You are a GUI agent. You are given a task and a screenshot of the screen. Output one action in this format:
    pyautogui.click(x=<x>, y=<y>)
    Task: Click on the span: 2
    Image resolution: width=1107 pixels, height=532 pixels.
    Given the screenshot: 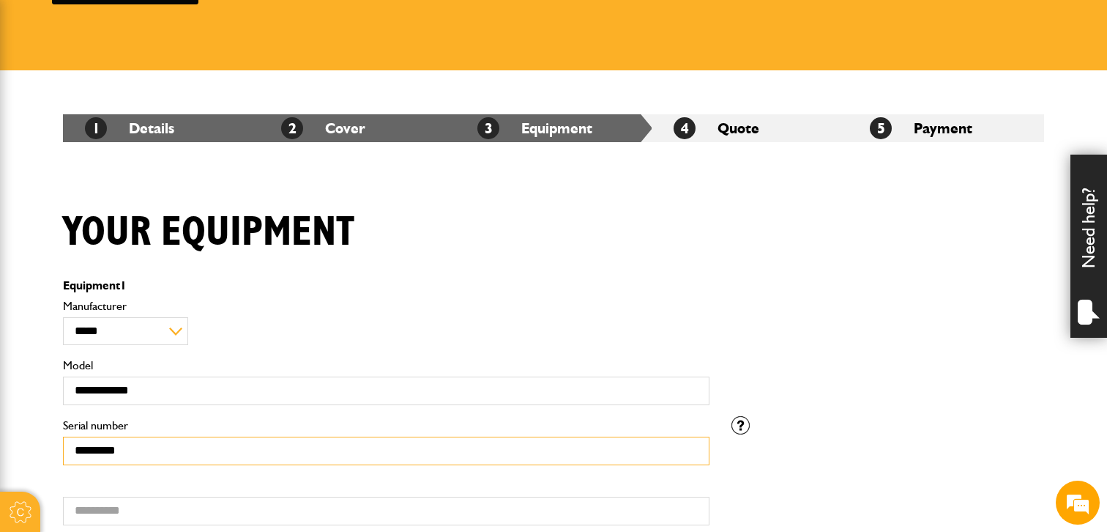 What is the action you would take?
    pyautogui.click(x=292, y=128)
    